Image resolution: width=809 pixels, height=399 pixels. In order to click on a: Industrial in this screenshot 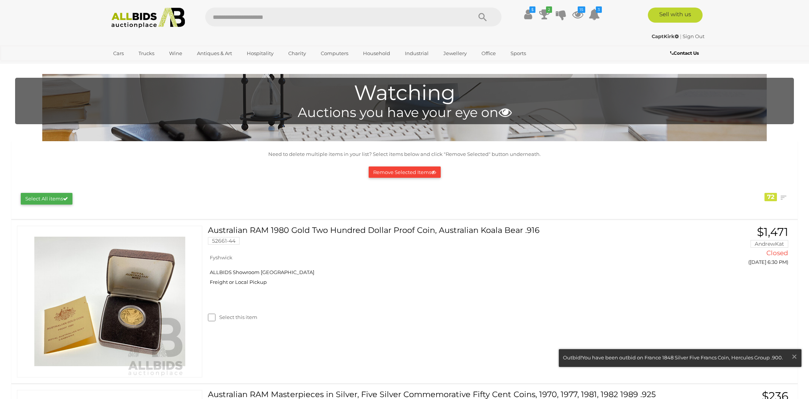, I will do `click(417, 53)`.